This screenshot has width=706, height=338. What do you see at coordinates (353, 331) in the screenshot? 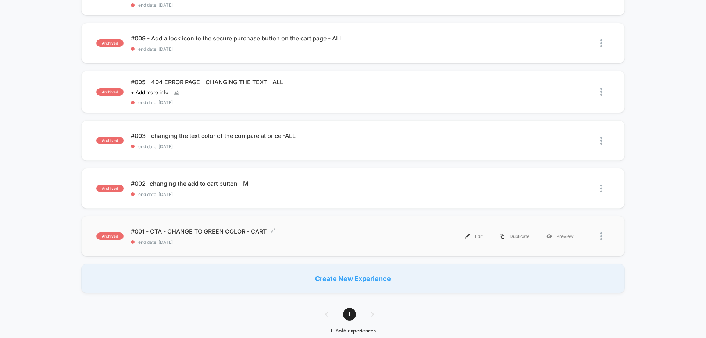
I see `div: 1 - 6 of 6 experiences` at bounding box center [353, 331].